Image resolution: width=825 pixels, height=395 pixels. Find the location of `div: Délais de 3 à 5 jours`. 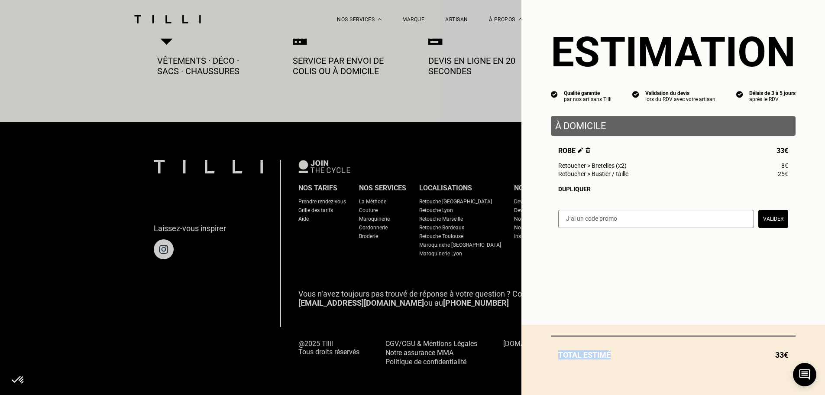

div: Délais de 3 à 5 jours is located at coordinates (772, 93).